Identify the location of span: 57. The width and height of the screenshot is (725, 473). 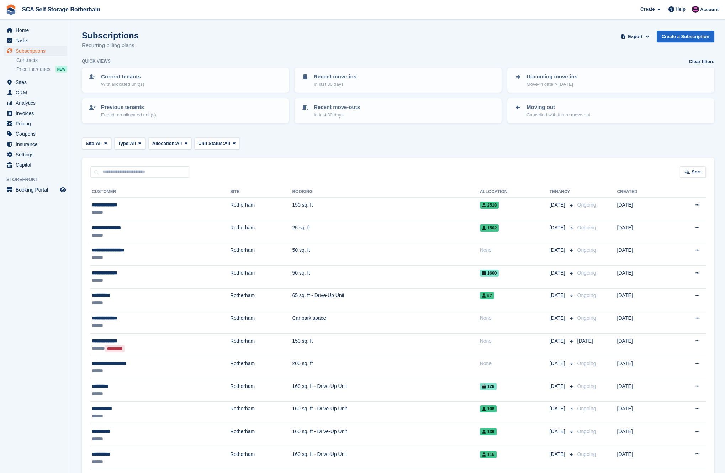
(487, 295).